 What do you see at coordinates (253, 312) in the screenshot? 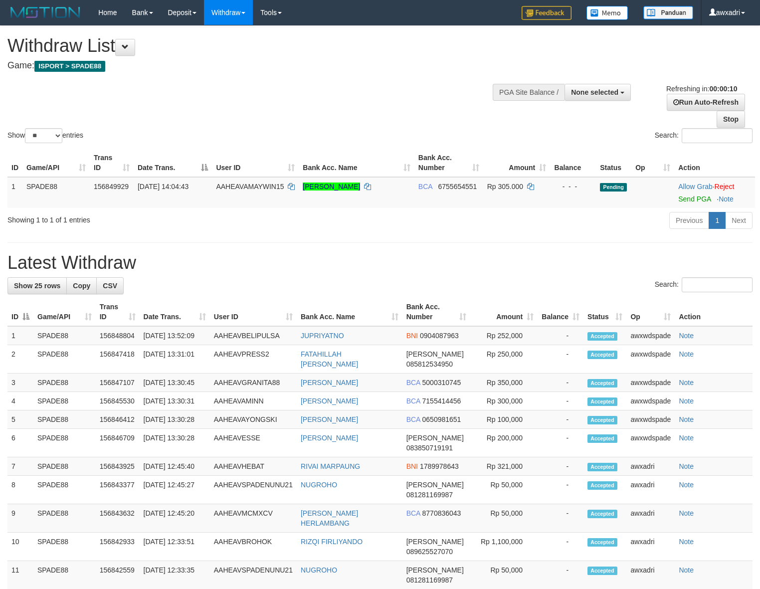
I see `th: User ID: activate to sort column ascending` at bounding box center [253, 312].